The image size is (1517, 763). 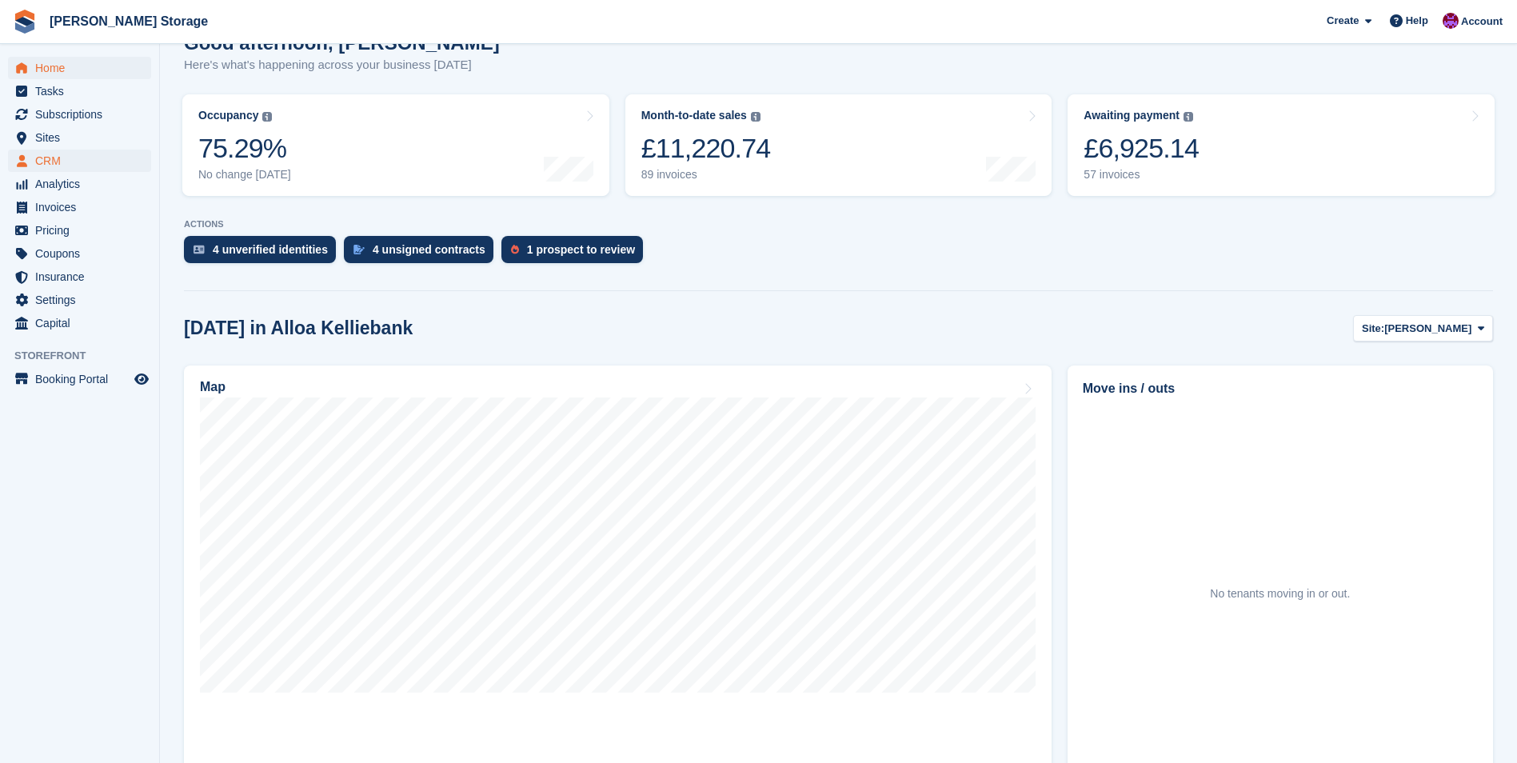 I want to click on div: Awaiting payment, so click(x=1132, y=115).